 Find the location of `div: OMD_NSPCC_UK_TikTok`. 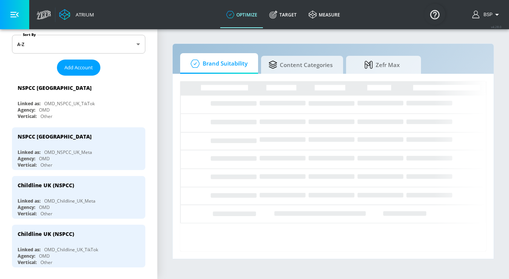

div: OMD_NSPCC_UK_TikTok is located at coordinates (69, 103).